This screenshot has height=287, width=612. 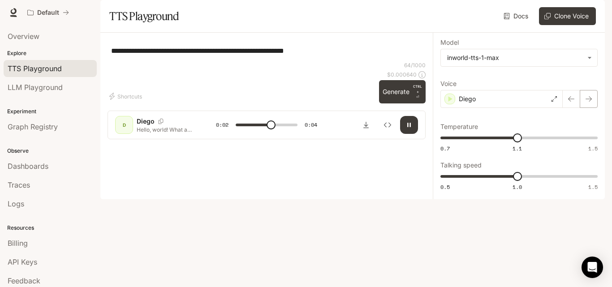 What do you see at coordinates (567, 16) in the screenshot?
I see `button: Clone Voice` at bounding box center [567, 16].